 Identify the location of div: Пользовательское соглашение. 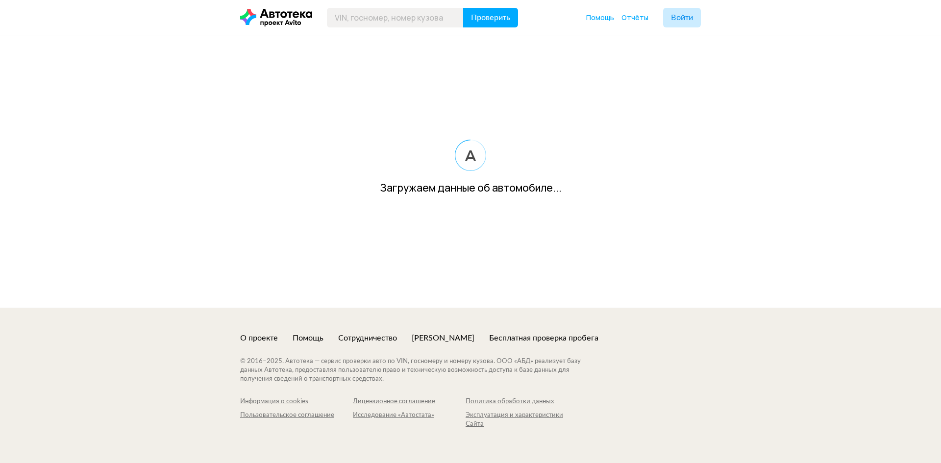
(297, 416).